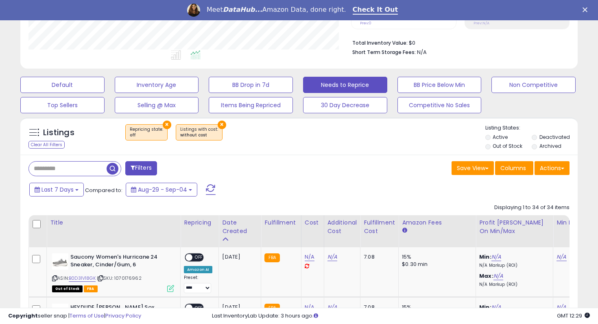 The image size is (598, 324). What do you see at coordinates (379, 227) in the screenshot?
I see `div: Fulfillment Cost` at bounding box center [379, 227].